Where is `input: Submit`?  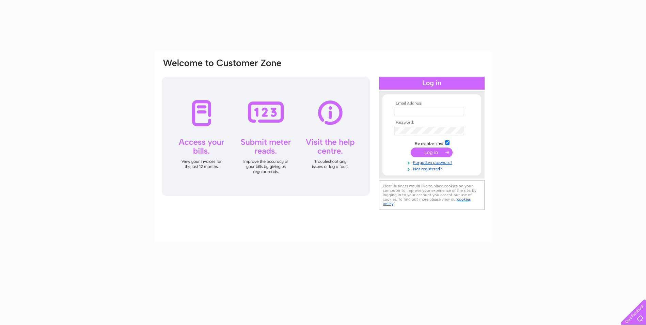 input: Submit is located at coordinates (432, 152).